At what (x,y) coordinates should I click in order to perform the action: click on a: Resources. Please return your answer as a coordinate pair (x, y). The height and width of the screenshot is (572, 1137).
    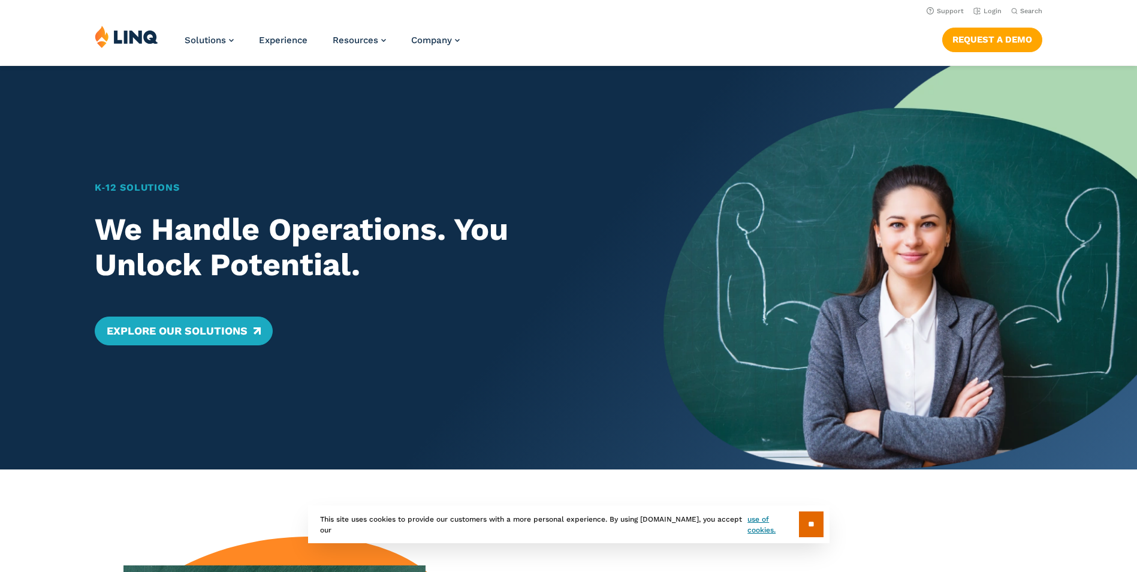
    Looking at the image, I should click on (359, 40).